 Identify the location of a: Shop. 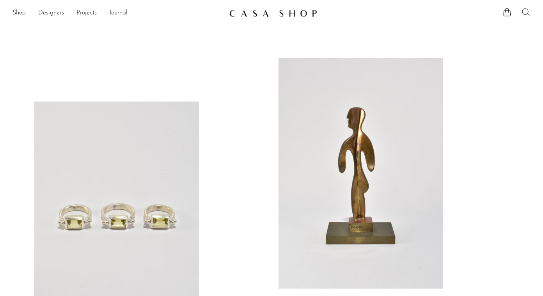
(19, 13).